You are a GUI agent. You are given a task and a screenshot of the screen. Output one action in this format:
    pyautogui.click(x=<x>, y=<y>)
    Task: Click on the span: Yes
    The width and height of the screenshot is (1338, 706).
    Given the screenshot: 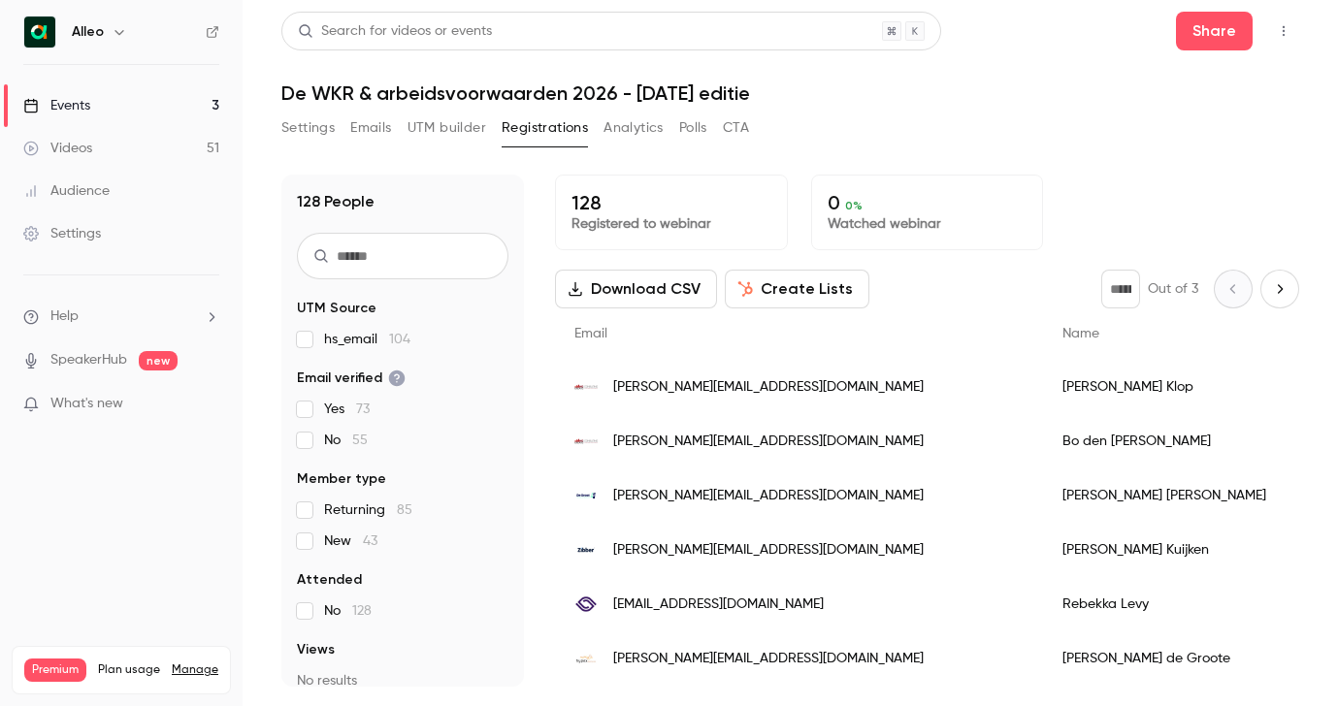 What is the action you would take?
    pyautogui.click(x=346, y=410)
    